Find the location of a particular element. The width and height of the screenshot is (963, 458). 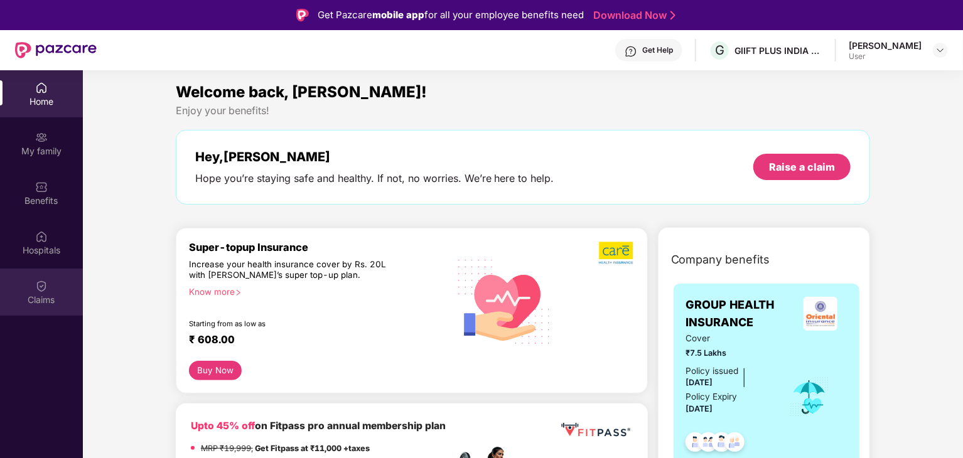

b: Upto 45% off is located at coordinates (223, 426).